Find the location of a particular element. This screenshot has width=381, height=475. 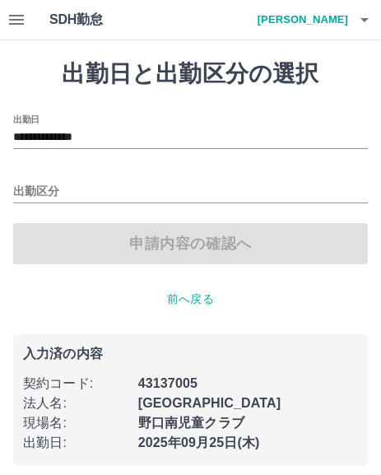

h1: 出勤日と出勤区分の選択 is located at coordinates (190, 74).